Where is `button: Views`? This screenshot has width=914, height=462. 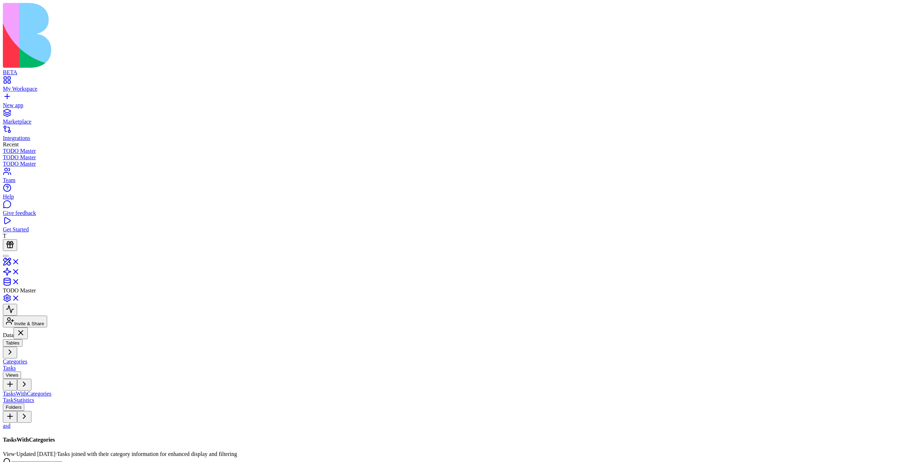 button: Views is located at coordinates (12, 375).